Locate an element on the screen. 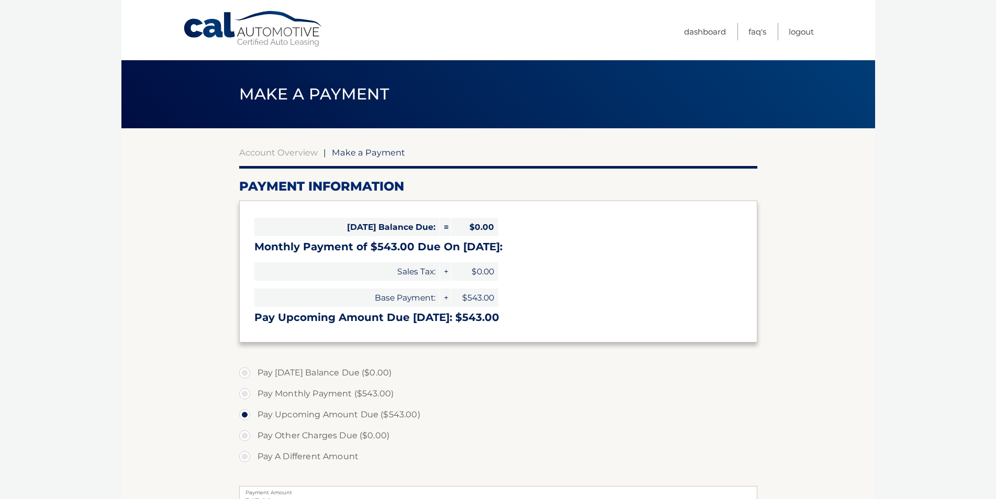 The height and width of the screenshot is (499, 996). label: Pay Upcoming Amount Due ($543.00) is located at coordinates (498, 414).